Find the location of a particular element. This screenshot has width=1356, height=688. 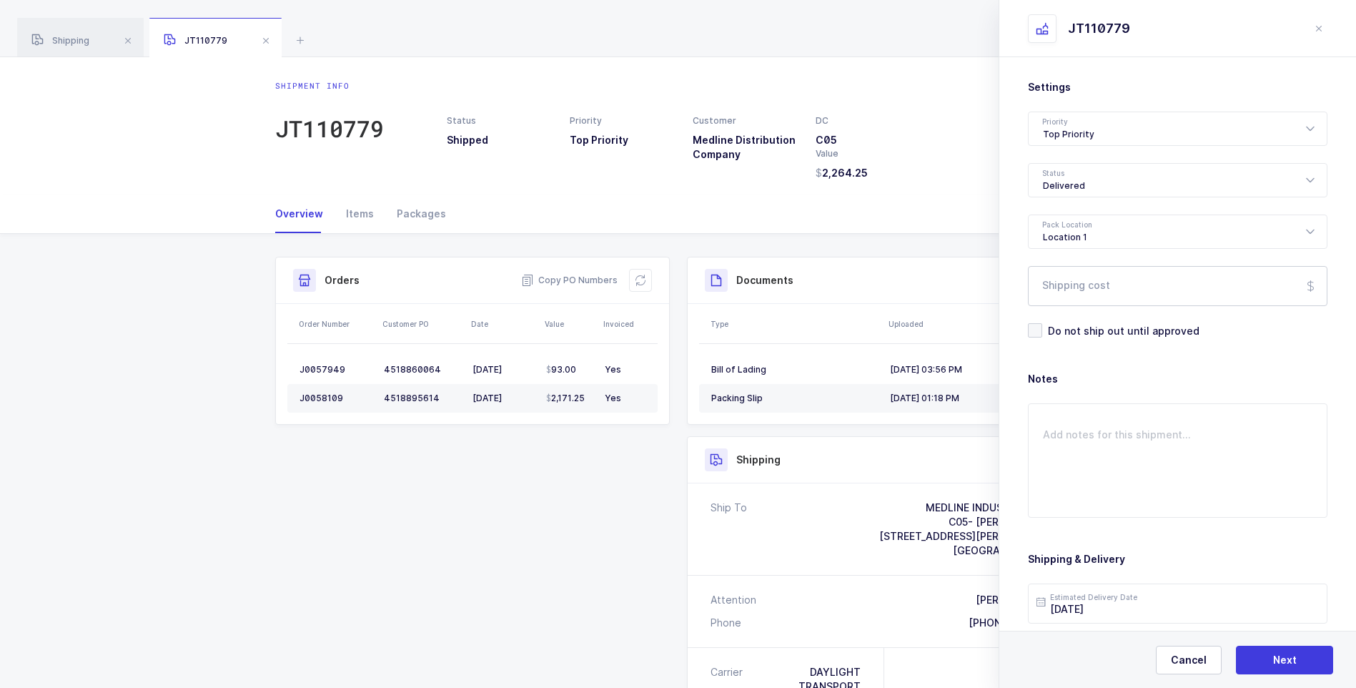

div: Shipment info is located at coordinates (330, 86).